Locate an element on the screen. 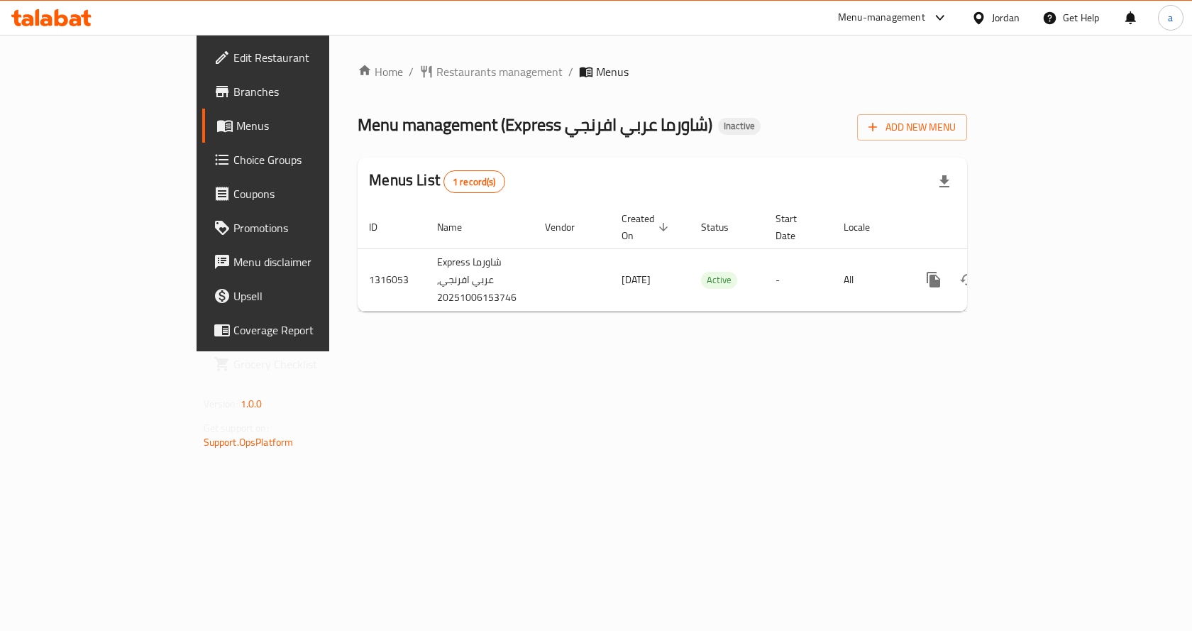  button: Add New Menu is located at coordinates (912, 127).